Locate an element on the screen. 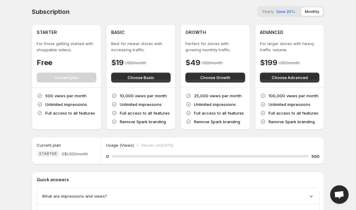  span: Yearly is located at coordinates (268, 11).